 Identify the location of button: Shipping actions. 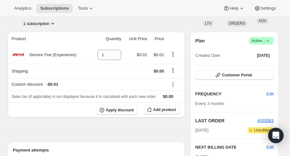
(173, 70).